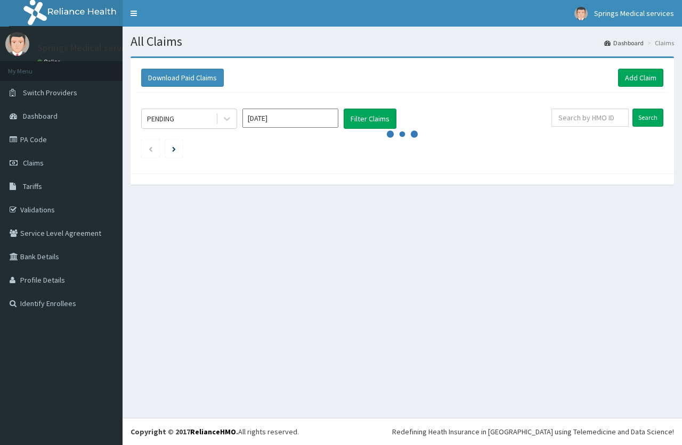  What do you see at coordinates (184, 432) in the screenshot?
I see `strong: Copyright © 2017 .` at bounding box center [184, 432].